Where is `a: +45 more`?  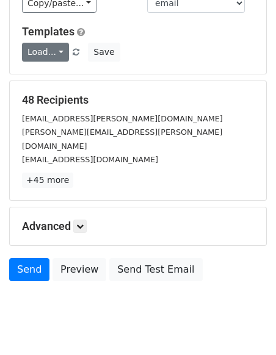 a: +45 more is located at coordinates (48, 180).